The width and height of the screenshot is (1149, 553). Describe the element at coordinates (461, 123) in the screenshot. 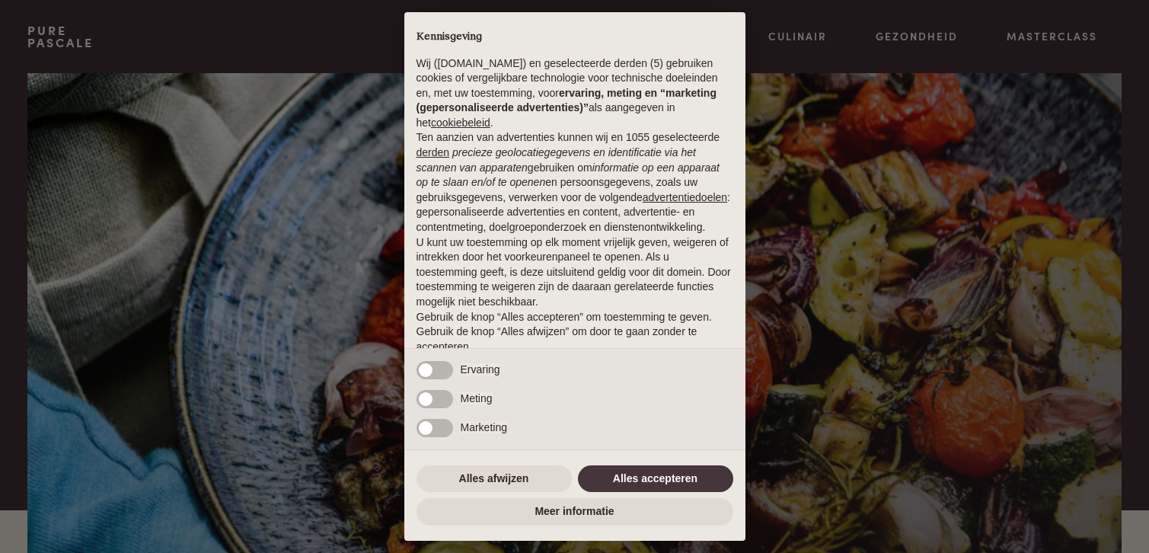

I see `a: cookiebeleid` at that location.